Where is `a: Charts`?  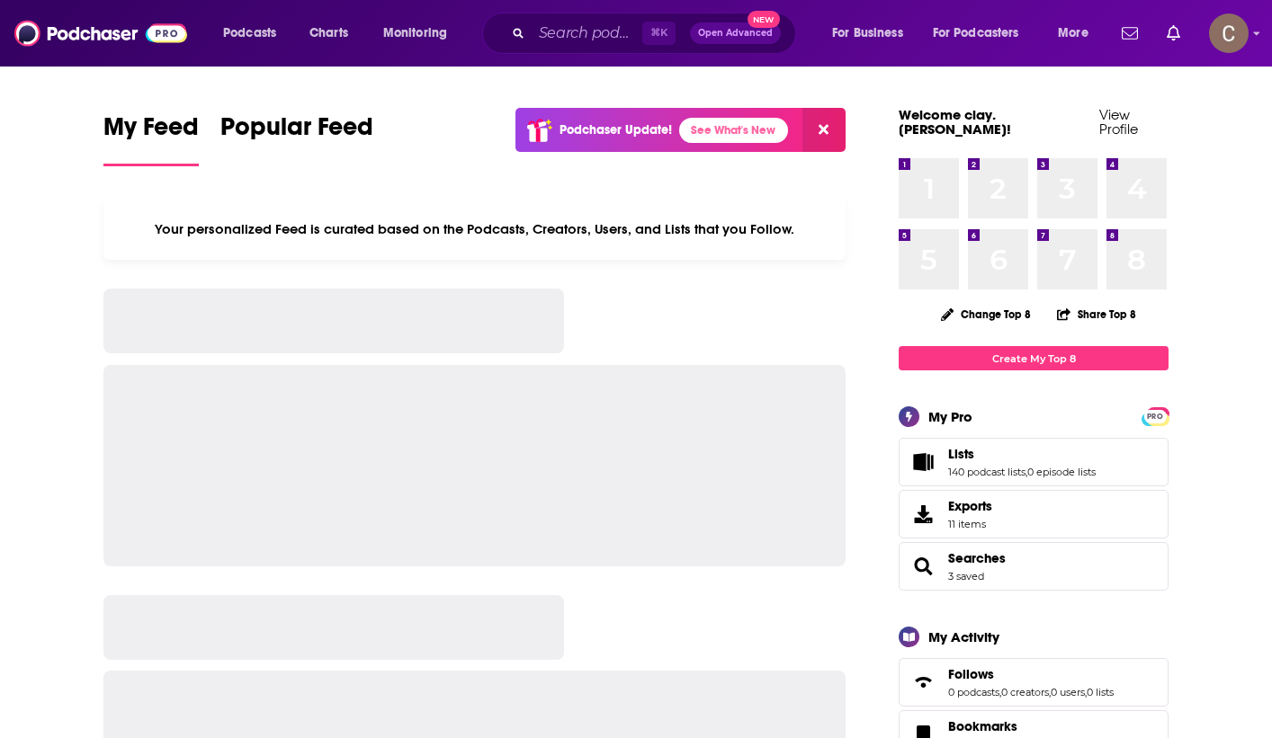
a: Charts is located at coordinates (328, 33).